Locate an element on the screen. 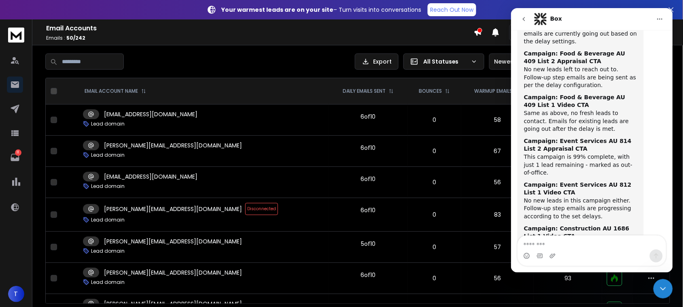 This screenshot has height=307, width=683. div: Same as above, no fresh leads to contact. Emails for existing leads are going out after the delay... is located at coordinates (70, 105).